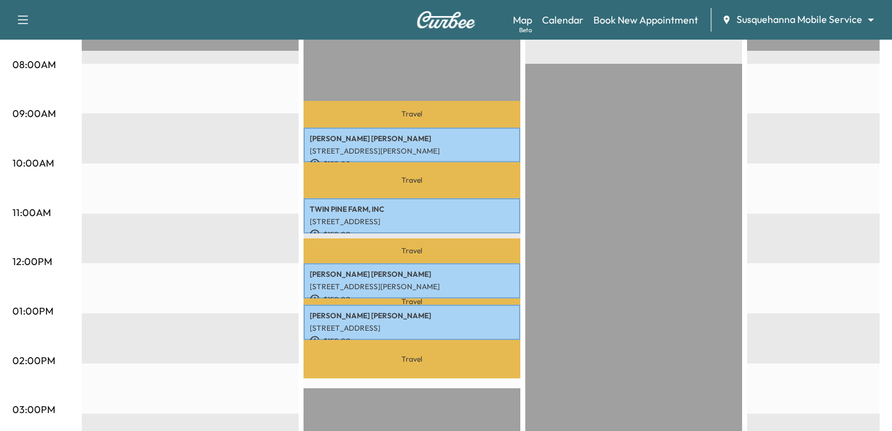  Describe the element at coordinates (645, 20) in the screenshot. I see `a: Book New Appointment` at that location.